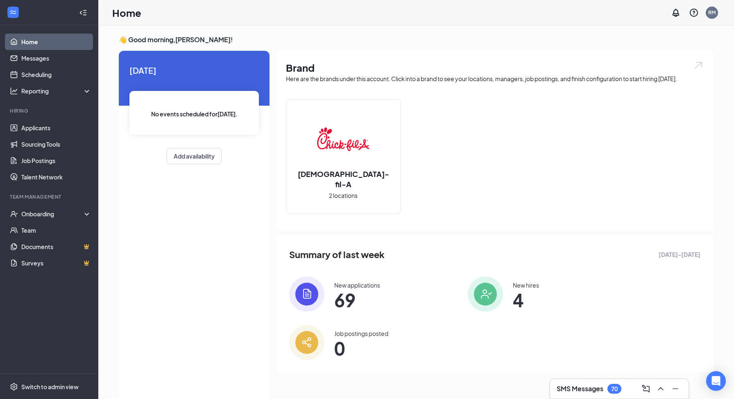  Describe the element at coordinates (13, 12) in the screenshot. I see `svg: WorkstreamLogo` at that location.